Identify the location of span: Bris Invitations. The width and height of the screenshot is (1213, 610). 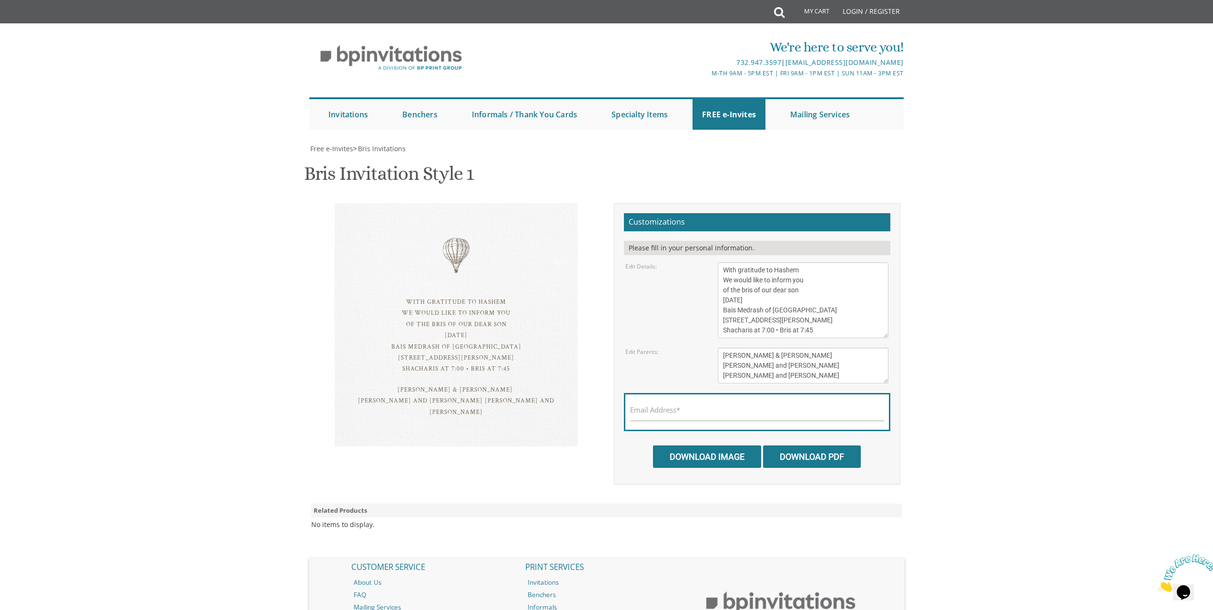
(382, 148).